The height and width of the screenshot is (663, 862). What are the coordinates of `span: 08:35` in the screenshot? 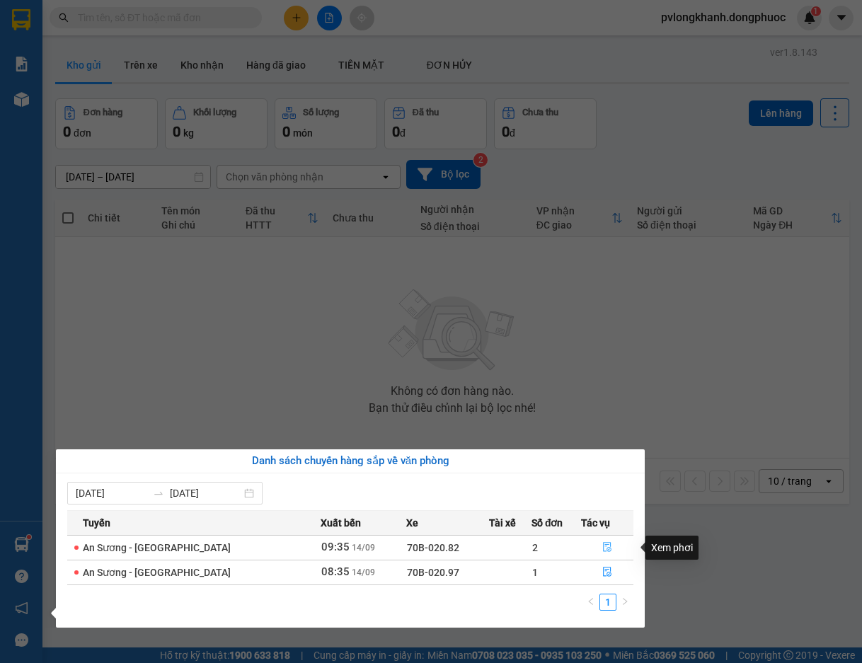 It's located at (335, 572).